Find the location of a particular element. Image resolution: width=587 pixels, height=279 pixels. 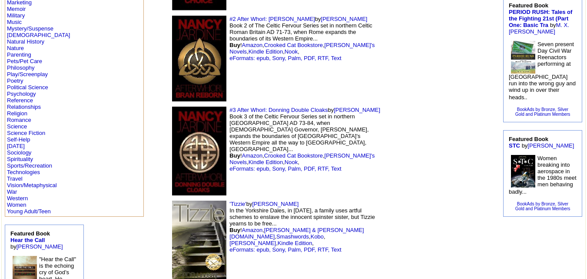

a: Kobo is located at coordinates (317, 236).